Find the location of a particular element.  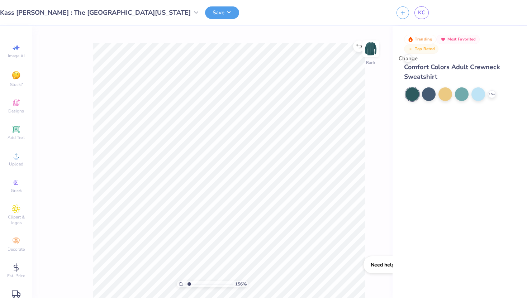

span: Designs is located at coordinates (16, 111).